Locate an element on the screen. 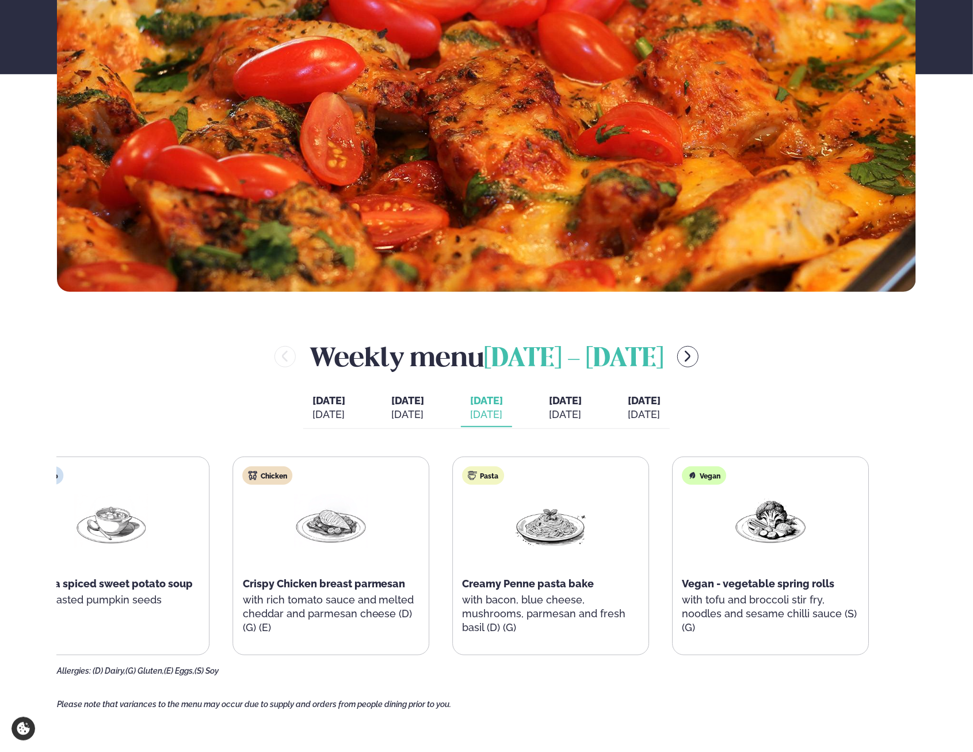 The height and width of the screenshot is (752, 973). div: Chicken is located at coordinates (268, 475).